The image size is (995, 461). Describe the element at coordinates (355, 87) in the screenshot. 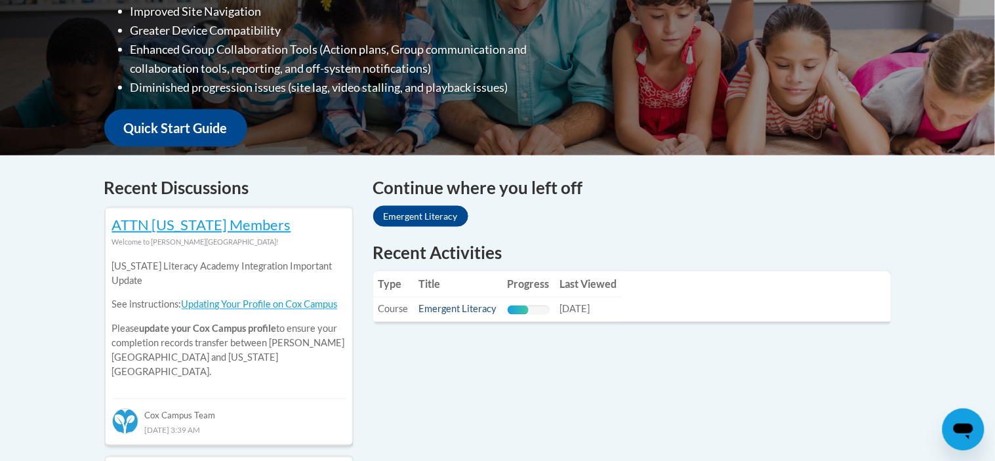

I see `li: Diminished progression issues (site lag, video stalling, and playback issues)` at that location.